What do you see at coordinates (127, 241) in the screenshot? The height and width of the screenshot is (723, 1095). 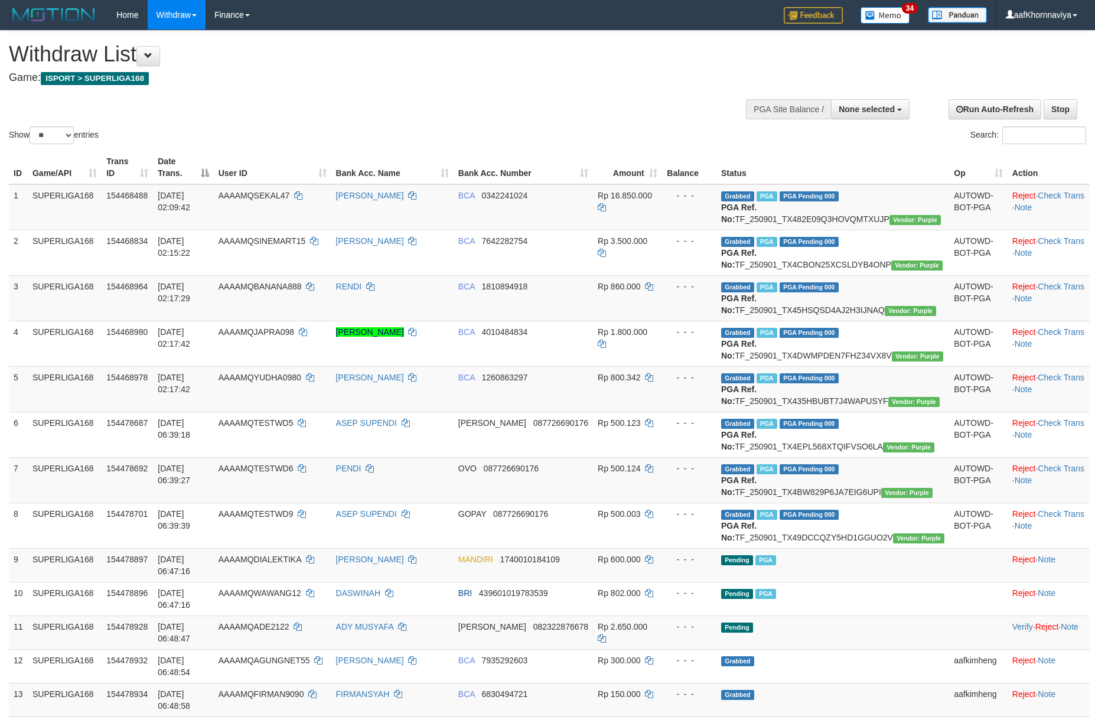 I see `span: 154468834` at bounding box center [127, 241].